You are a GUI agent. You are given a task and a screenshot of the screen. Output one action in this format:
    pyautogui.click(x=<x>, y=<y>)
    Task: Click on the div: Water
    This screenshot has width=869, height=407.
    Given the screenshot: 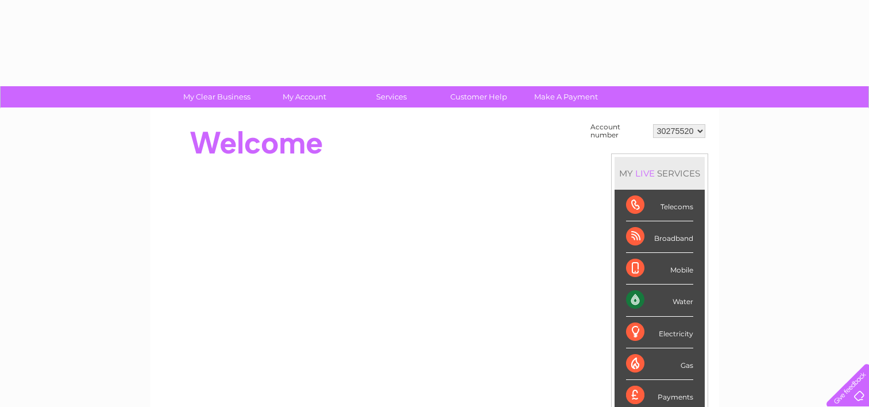 What is the action you would take?
    pyautogui.click(x=660, y=300)
    